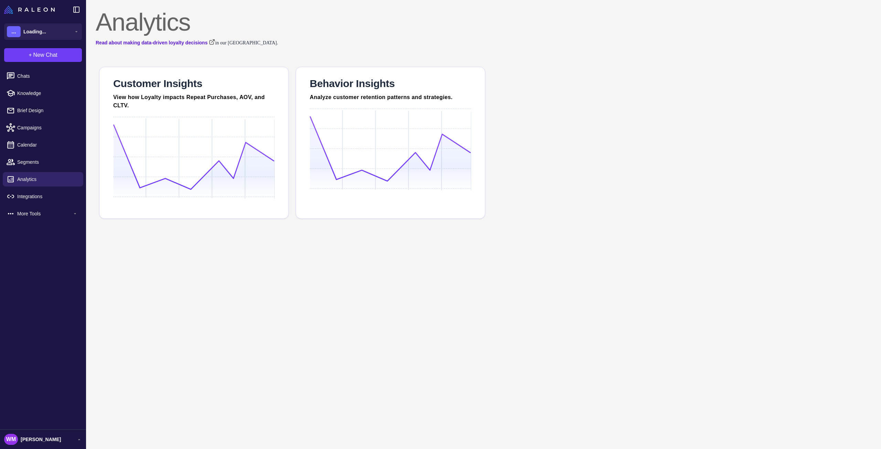 The height and width of the screenshot is (449, 881). What do you see at coordinates (45, 55) in the screenshot?
I see `span: New Chat` at bounding box center [45, 55].